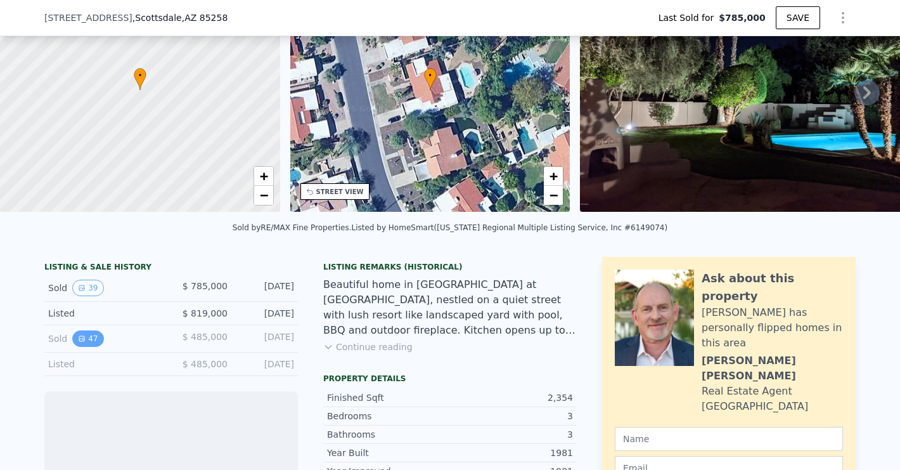 This screenshot has height=470, width=900. I want to click on div: Bedrooms, so click(388, 416).